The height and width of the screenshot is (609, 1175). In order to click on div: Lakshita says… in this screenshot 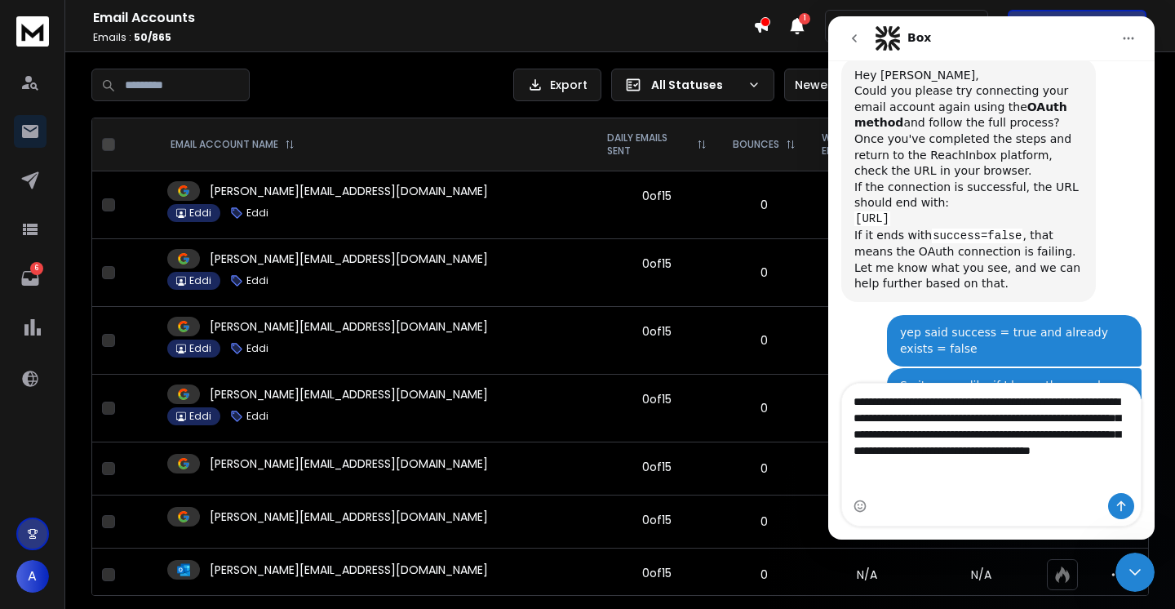, I will do `click(163, 170)`.